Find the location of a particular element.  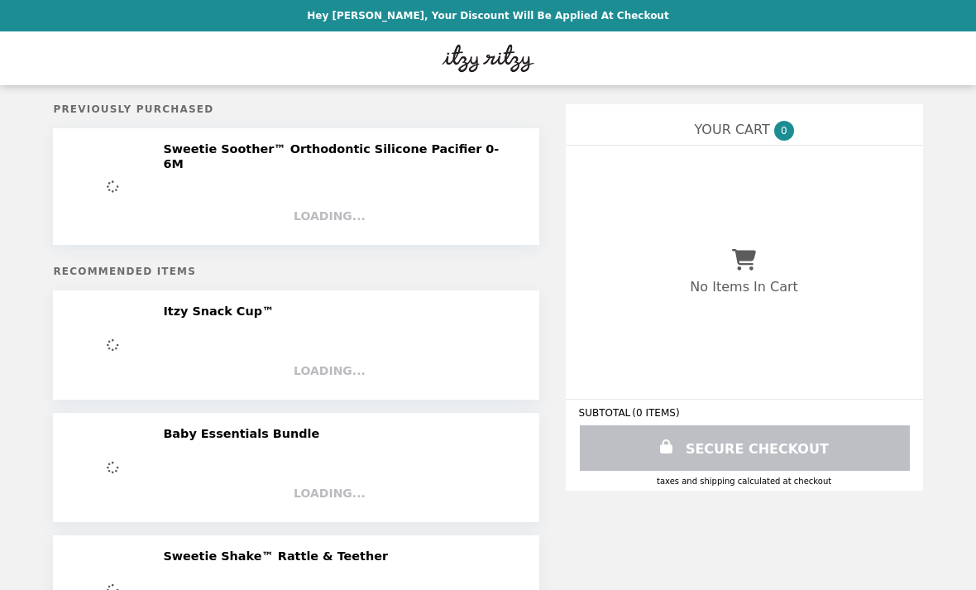

h2: Sweetie Shake™ Rattle & Teether is located at coordinates (279, 556).